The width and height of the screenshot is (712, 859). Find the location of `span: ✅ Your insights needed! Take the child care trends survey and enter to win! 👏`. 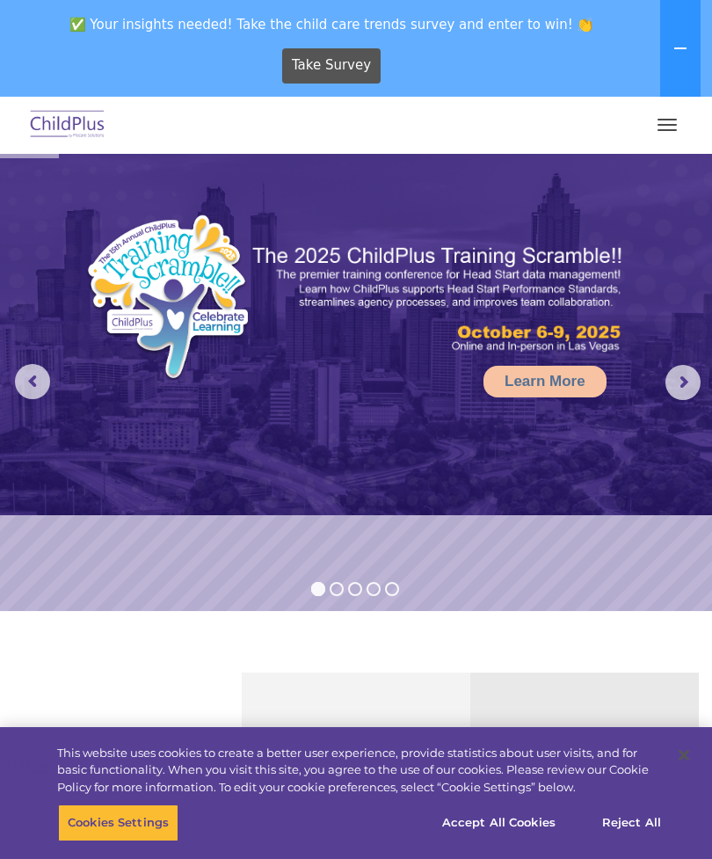

span: ✅ Your insights needed! Take the child care trends survey and enter to win! 👏 is located at coordinates (332, 24).